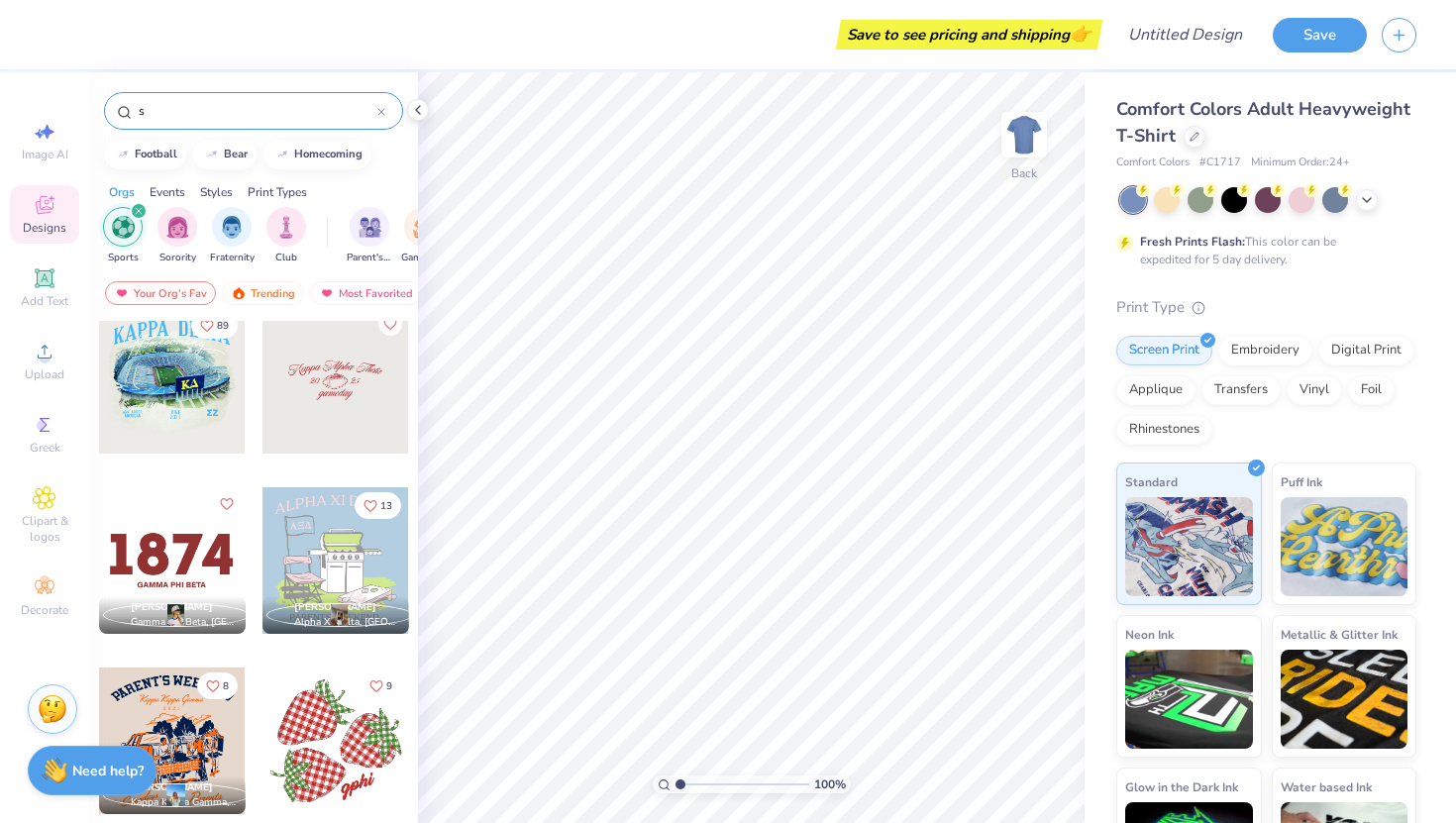 Image resolution: width=1456 pixels, height=823 pixels. I want to click on img: Game Day Image, so click(424, 227).